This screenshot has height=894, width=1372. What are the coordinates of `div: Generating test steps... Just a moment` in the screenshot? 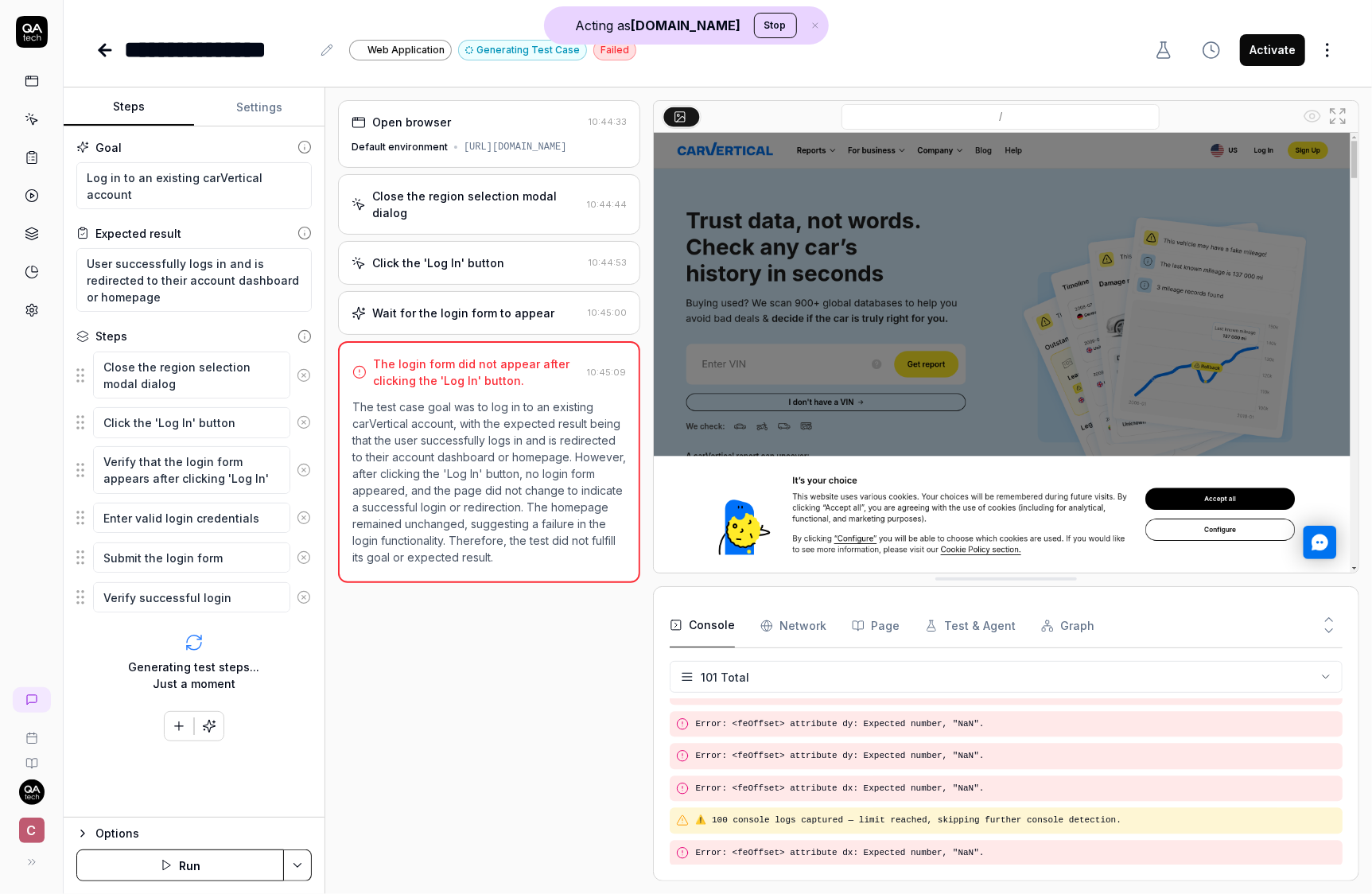 It's located at (194, 676).